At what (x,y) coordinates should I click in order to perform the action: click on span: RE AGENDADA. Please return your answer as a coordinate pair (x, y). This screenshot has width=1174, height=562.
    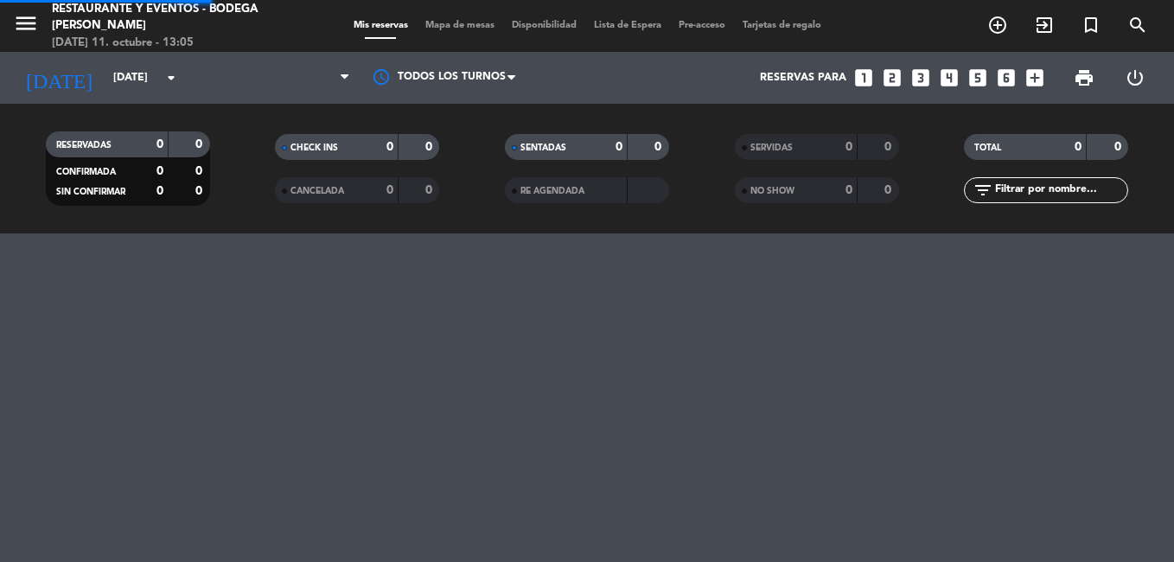
    Looking at the image, I should click on (553, 191).